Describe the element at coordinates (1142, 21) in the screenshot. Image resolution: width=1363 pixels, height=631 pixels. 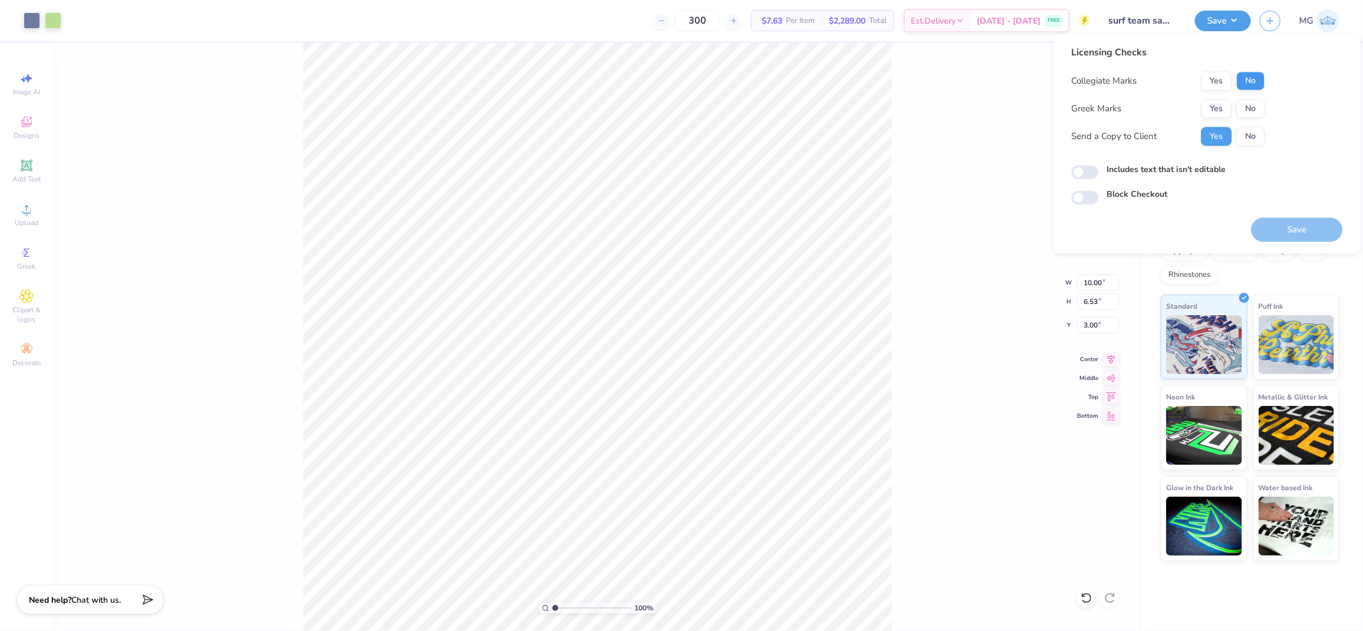
I see `input: Untitled Design` at that location.